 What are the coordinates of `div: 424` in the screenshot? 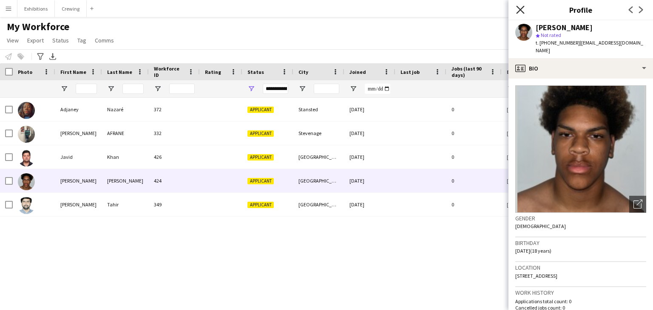 It's located at (174, 181).